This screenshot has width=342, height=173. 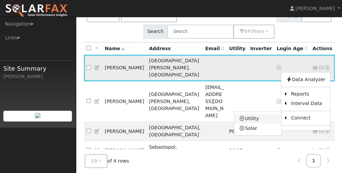 What do you see at coordinates (107, 161) in the screenshot?
I see `span: of 4 rows` at bounding box center [107, 161].